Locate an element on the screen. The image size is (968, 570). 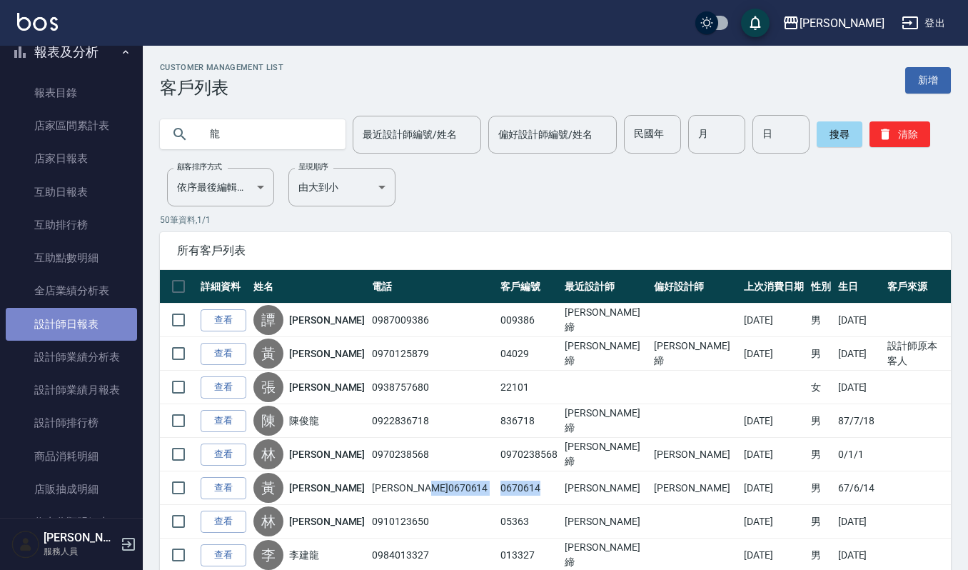
a: 設計師排行榜 is located at coordinates (71, 423).